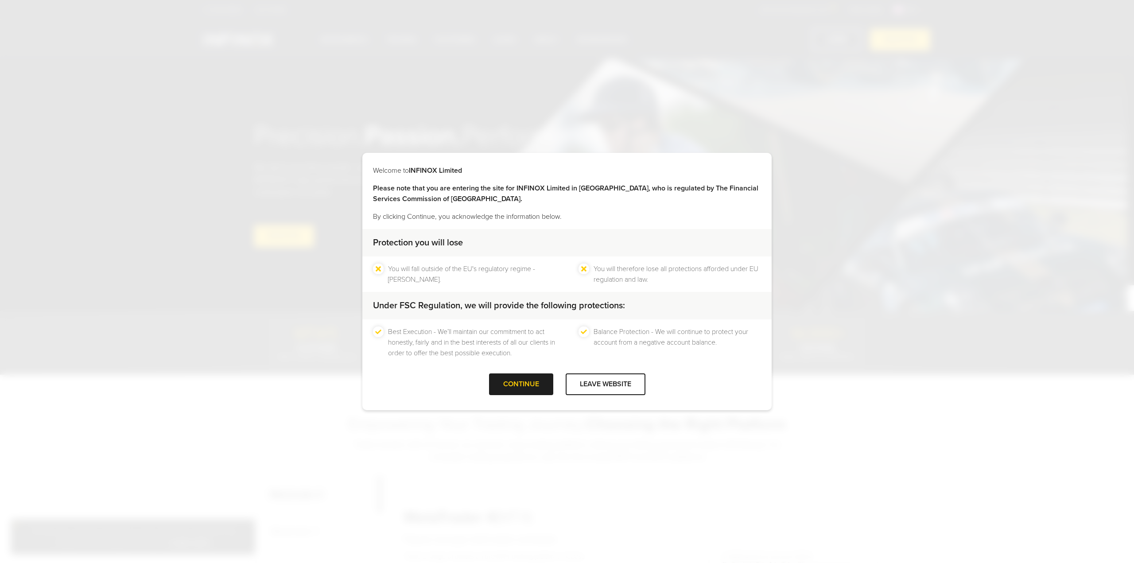  What do you see at coordinates (521, 384) in the screenshot?
I see `div: CONTINUE` at bounding box center [521, 384].